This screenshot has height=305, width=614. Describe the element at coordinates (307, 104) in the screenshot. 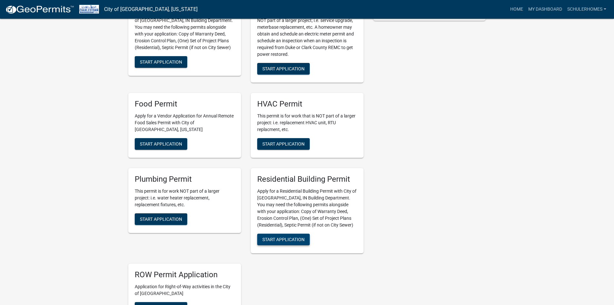

I see `h5: HVAC Permit` at that location.